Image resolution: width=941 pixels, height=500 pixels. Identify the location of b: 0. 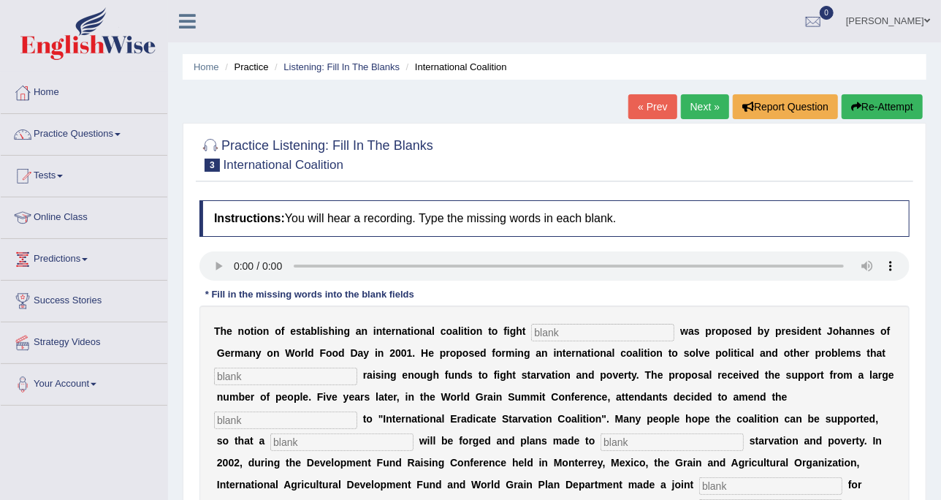
(398, 353).